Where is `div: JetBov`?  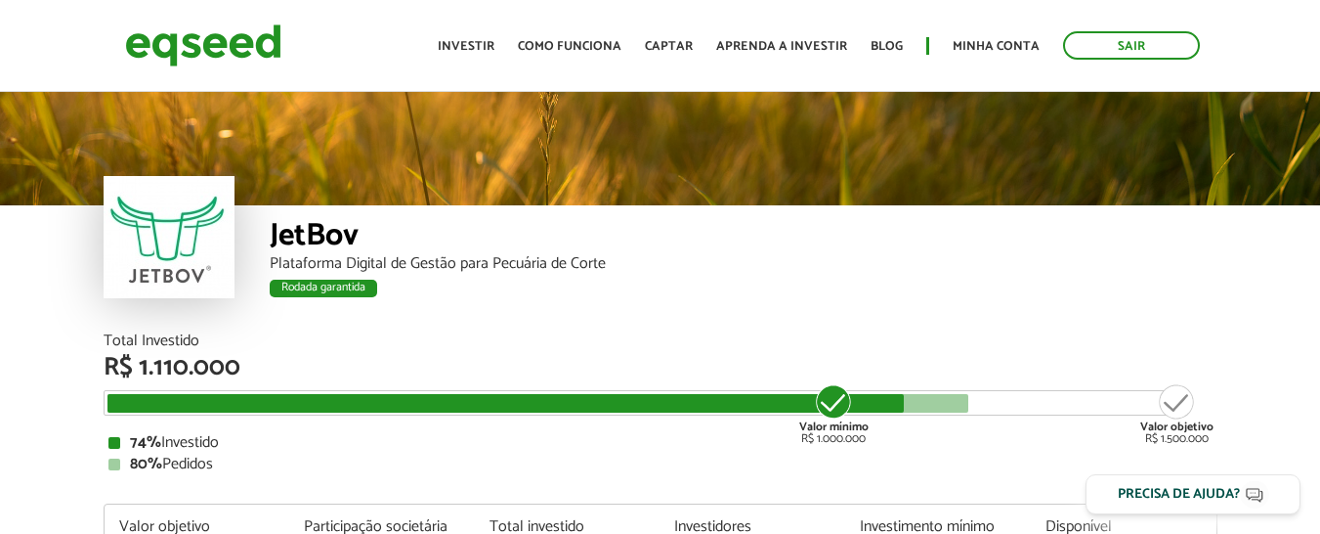
div: JetBov is located at coordinates (744, 237).